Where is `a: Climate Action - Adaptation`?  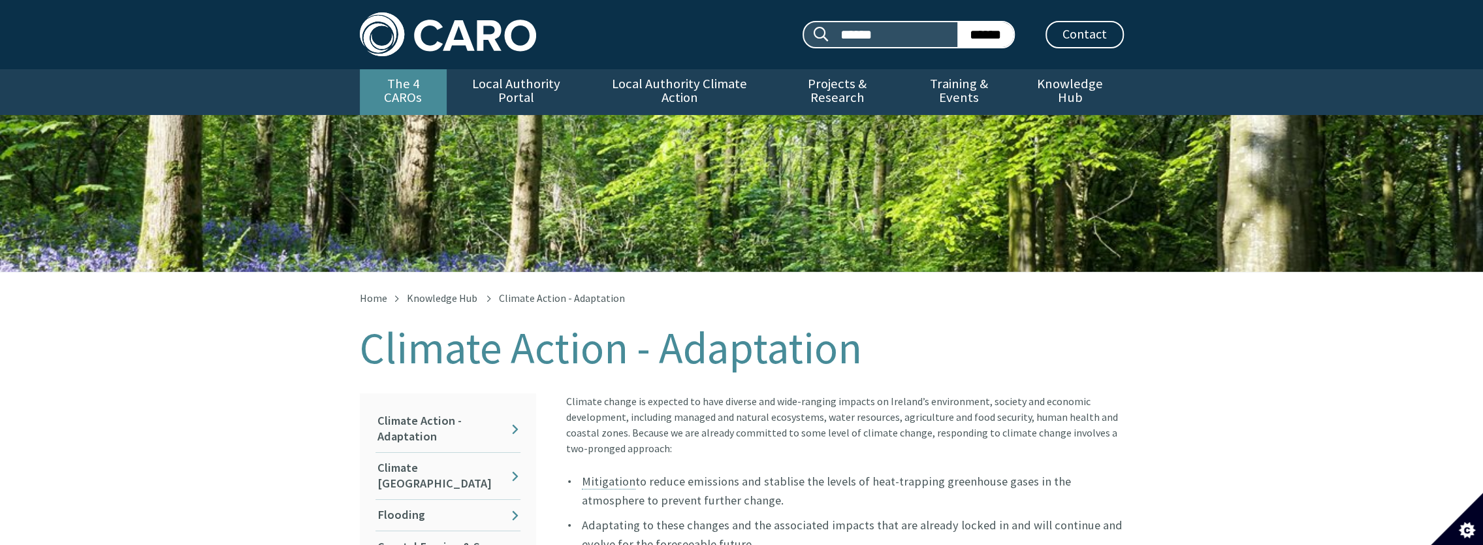 a: Climate Action - Adaptation is located at coordinates (448, 428).